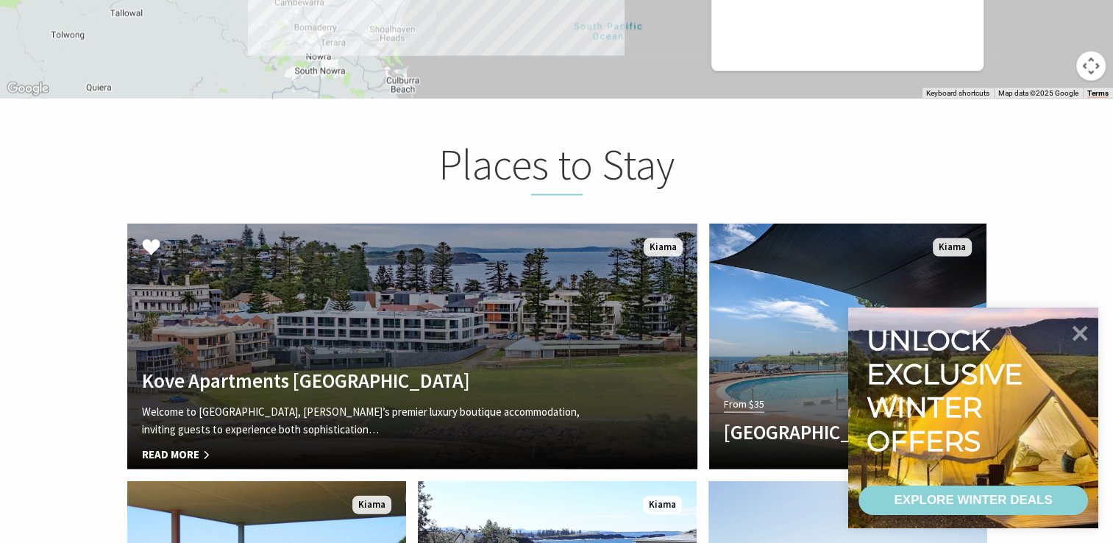 This screenshot has height=543, width=1113. I want to click on div: Unlock exclusive winter offers, so click(948, 391).